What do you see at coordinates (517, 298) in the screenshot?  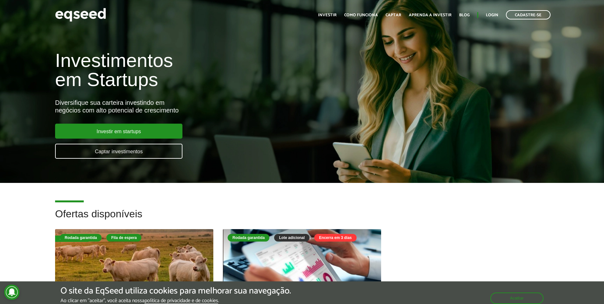 I see `button: Aceitar` at bounding box center [517, 298].